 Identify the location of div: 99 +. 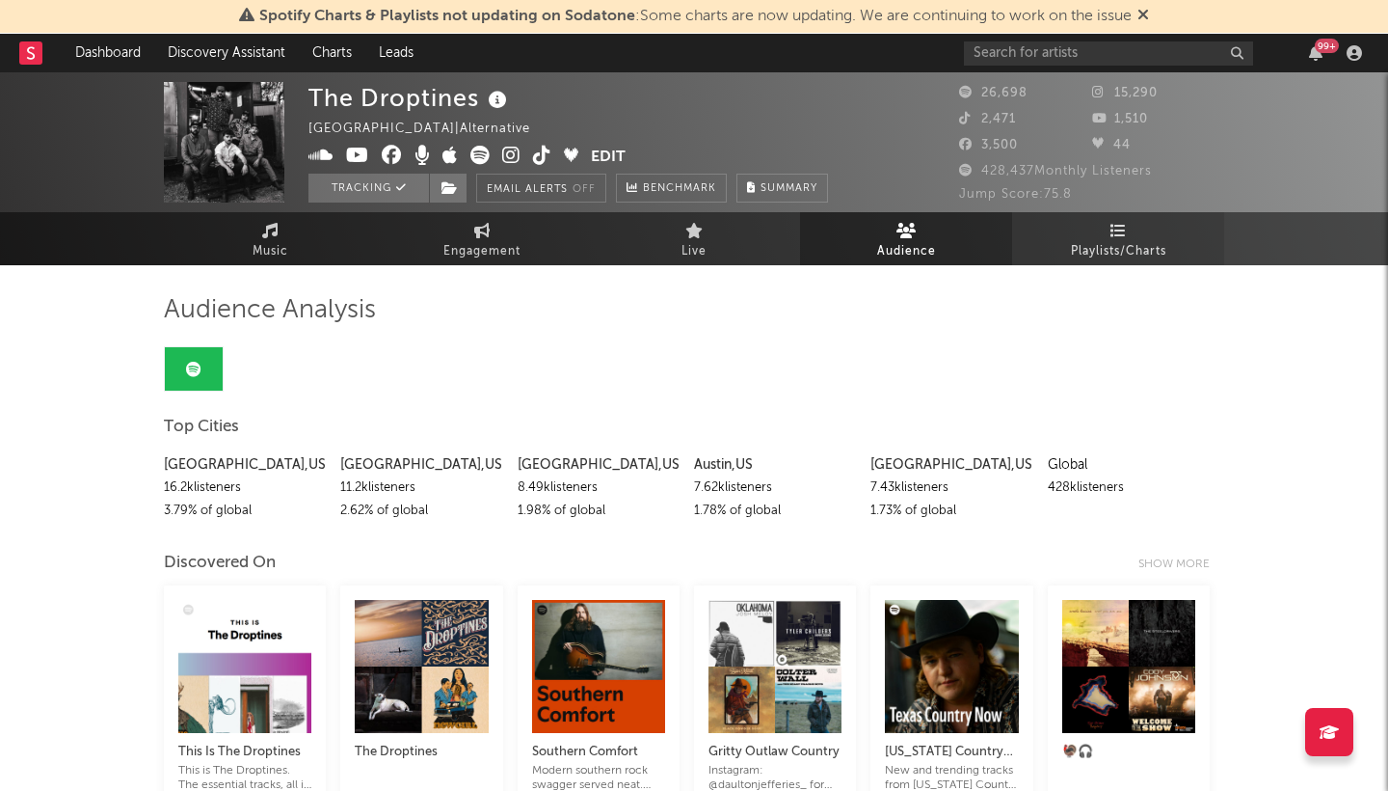
(1327, 45).